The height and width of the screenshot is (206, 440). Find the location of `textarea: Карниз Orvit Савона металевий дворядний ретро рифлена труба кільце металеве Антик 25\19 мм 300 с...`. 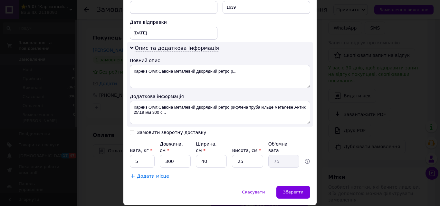

textarea: Карниз Orvit Савона металевий дворядний ретро рифлена труба кільце металеве Антик 25\19 мм 300 с... is located at coordinates (220, 113).